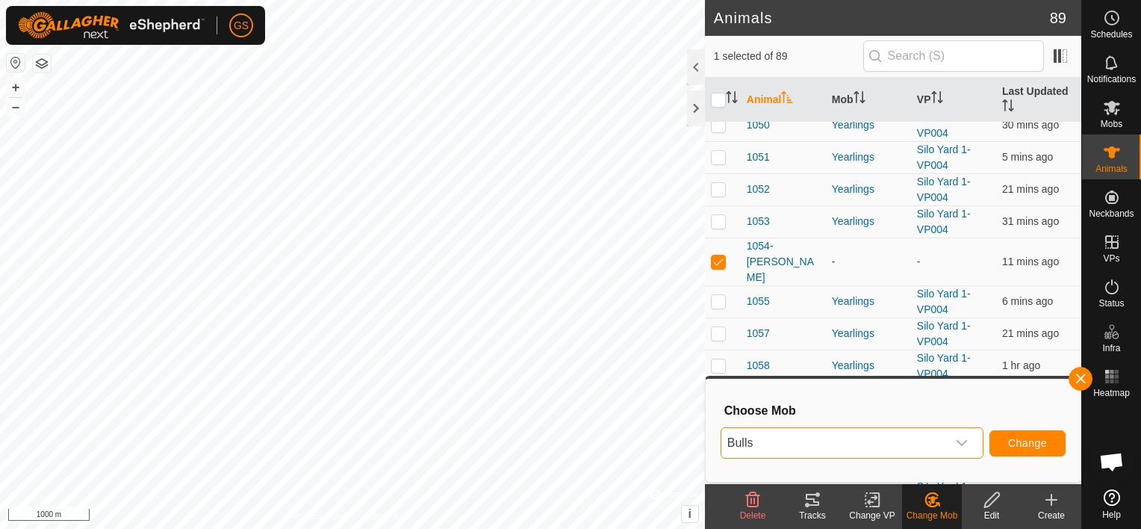 This screenshot has width=1141, height=529. What do you see at coordinates (758, 365) in the screenshot?
I see `span: 1058` at bounding box center [758, 365].